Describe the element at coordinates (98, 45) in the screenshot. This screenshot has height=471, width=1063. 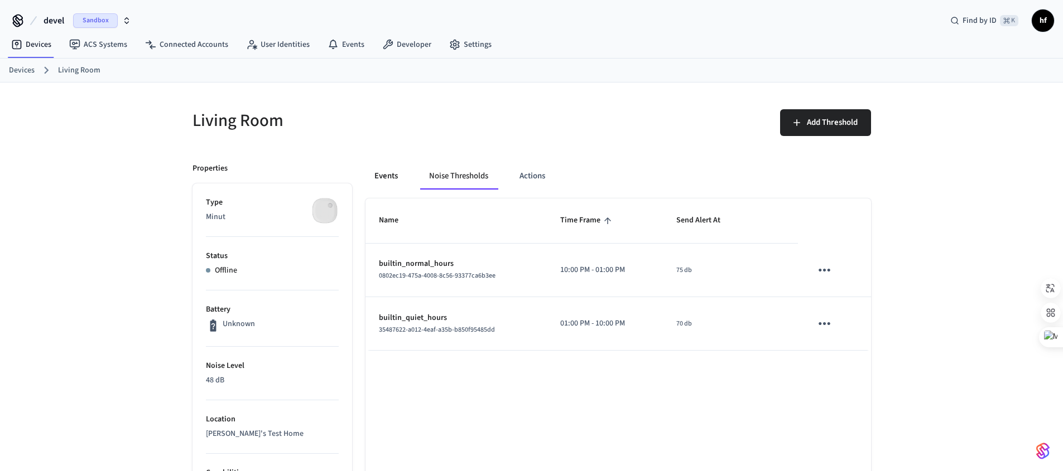
I see `a: ACS Systems` at that location.